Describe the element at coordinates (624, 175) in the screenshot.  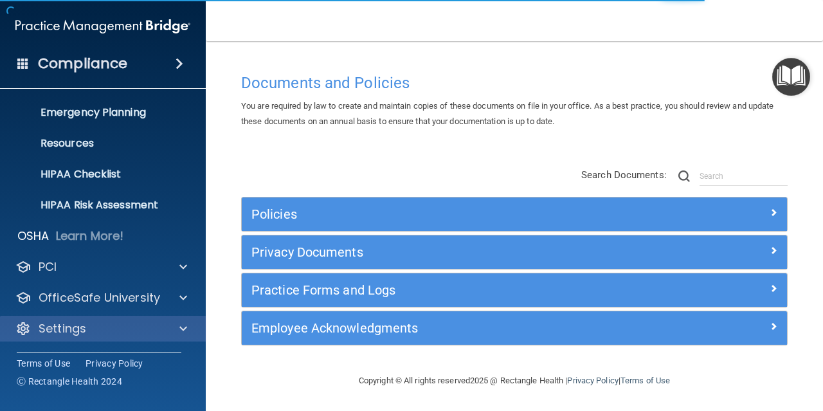
I see `span: Search Documents:` at that location.